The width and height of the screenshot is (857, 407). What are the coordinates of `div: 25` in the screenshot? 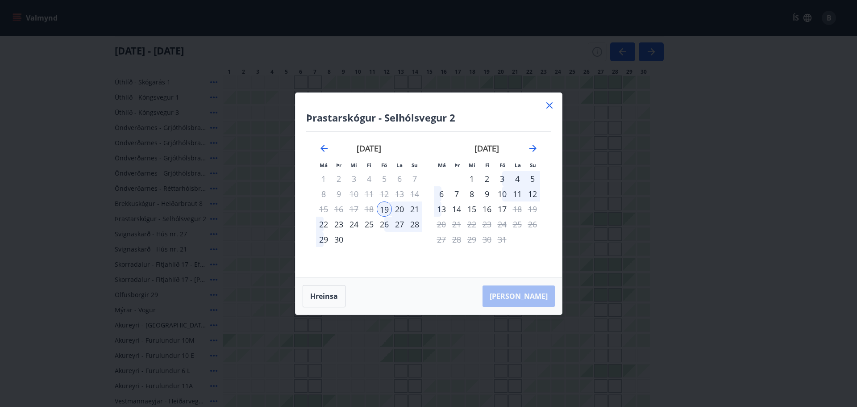 It's located at (369, 224).